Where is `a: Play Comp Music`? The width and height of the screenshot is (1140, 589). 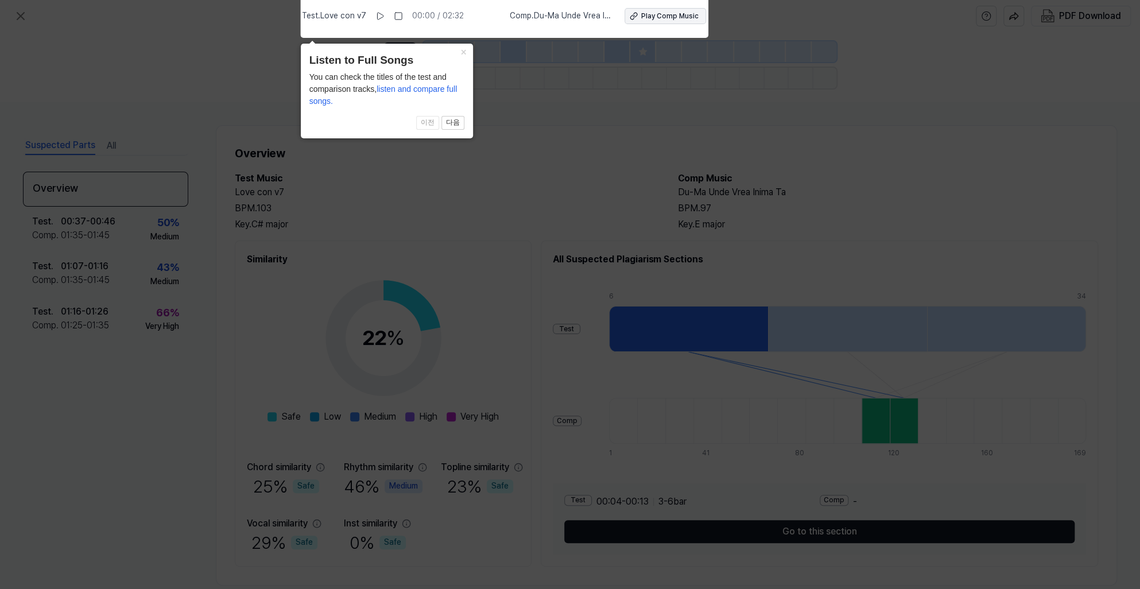 a: Play Comp Music is located at coordinates (665, 16).